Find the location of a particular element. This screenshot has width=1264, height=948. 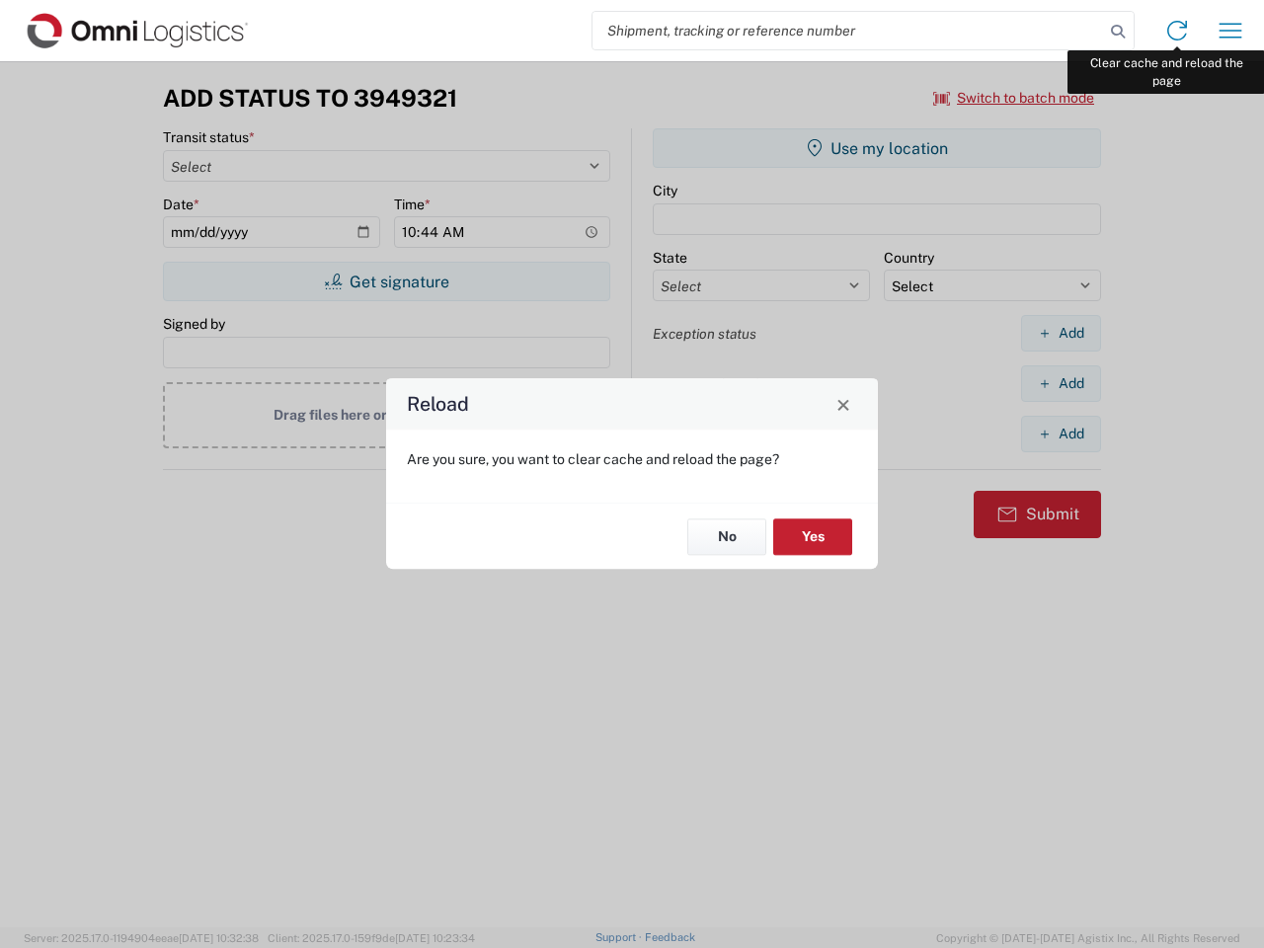

input: Shipment, tracking or reference number is located at coordinates (848, 31).